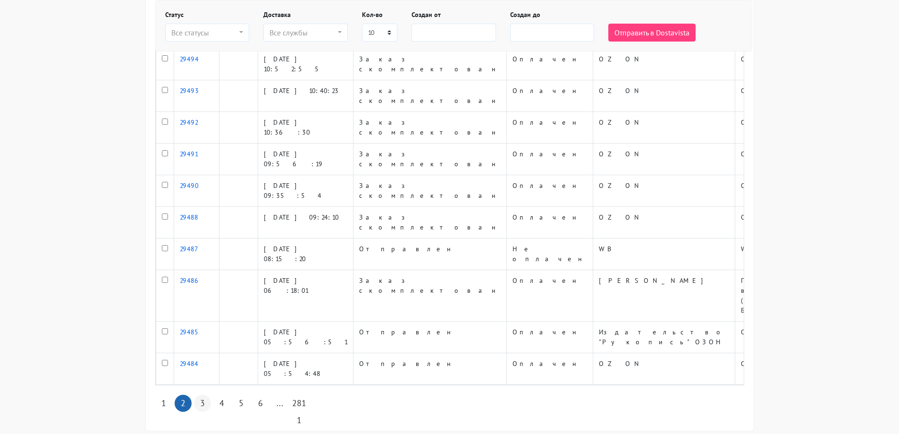 This screenshot has width=899, height=434. Describe the element at coordinates (193, 249) in the screenshot. I see `a: 29487` at that location.